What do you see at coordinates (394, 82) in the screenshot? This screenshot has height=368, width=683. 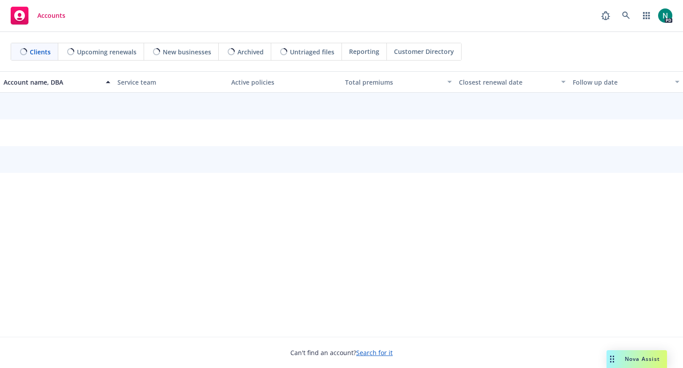 I see `div: Total premiums` at bounding box center [394, 82].